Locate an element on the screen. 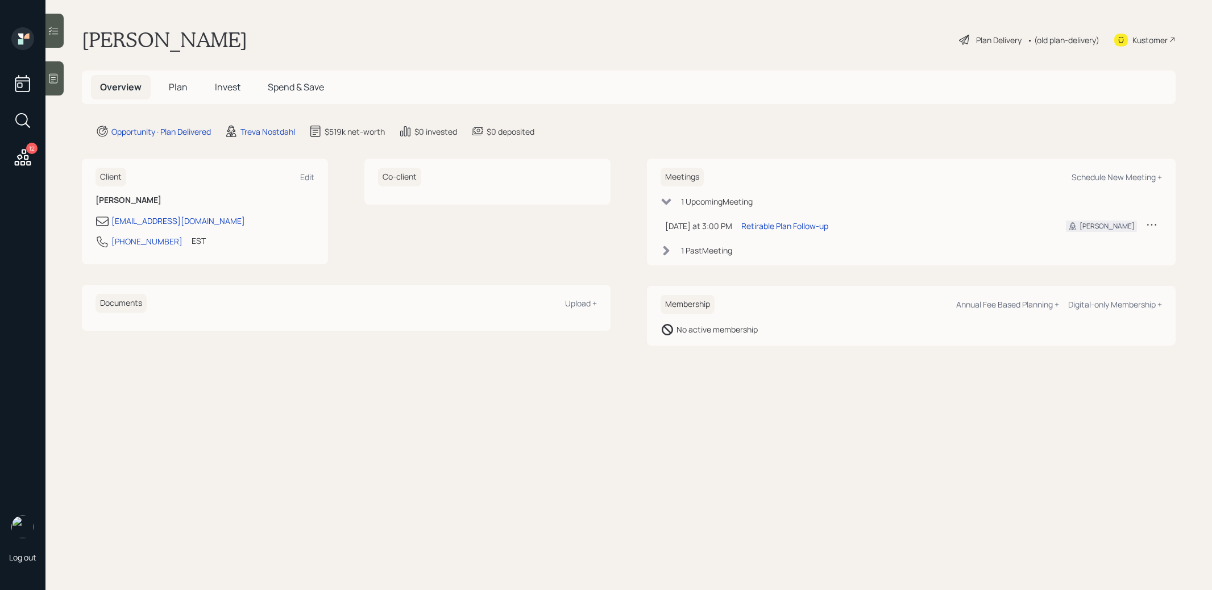 This screenshot has height=590, width=1212. div: Upload + is located at coordinates (581, 303).